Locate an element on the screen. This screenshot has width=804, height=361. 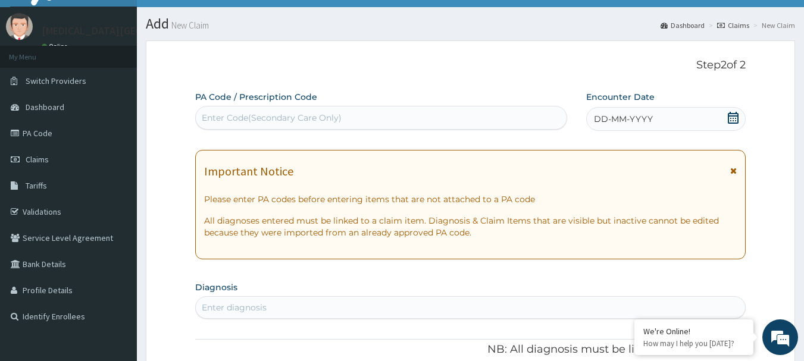
a: Online is located at coordinates (56, 46).